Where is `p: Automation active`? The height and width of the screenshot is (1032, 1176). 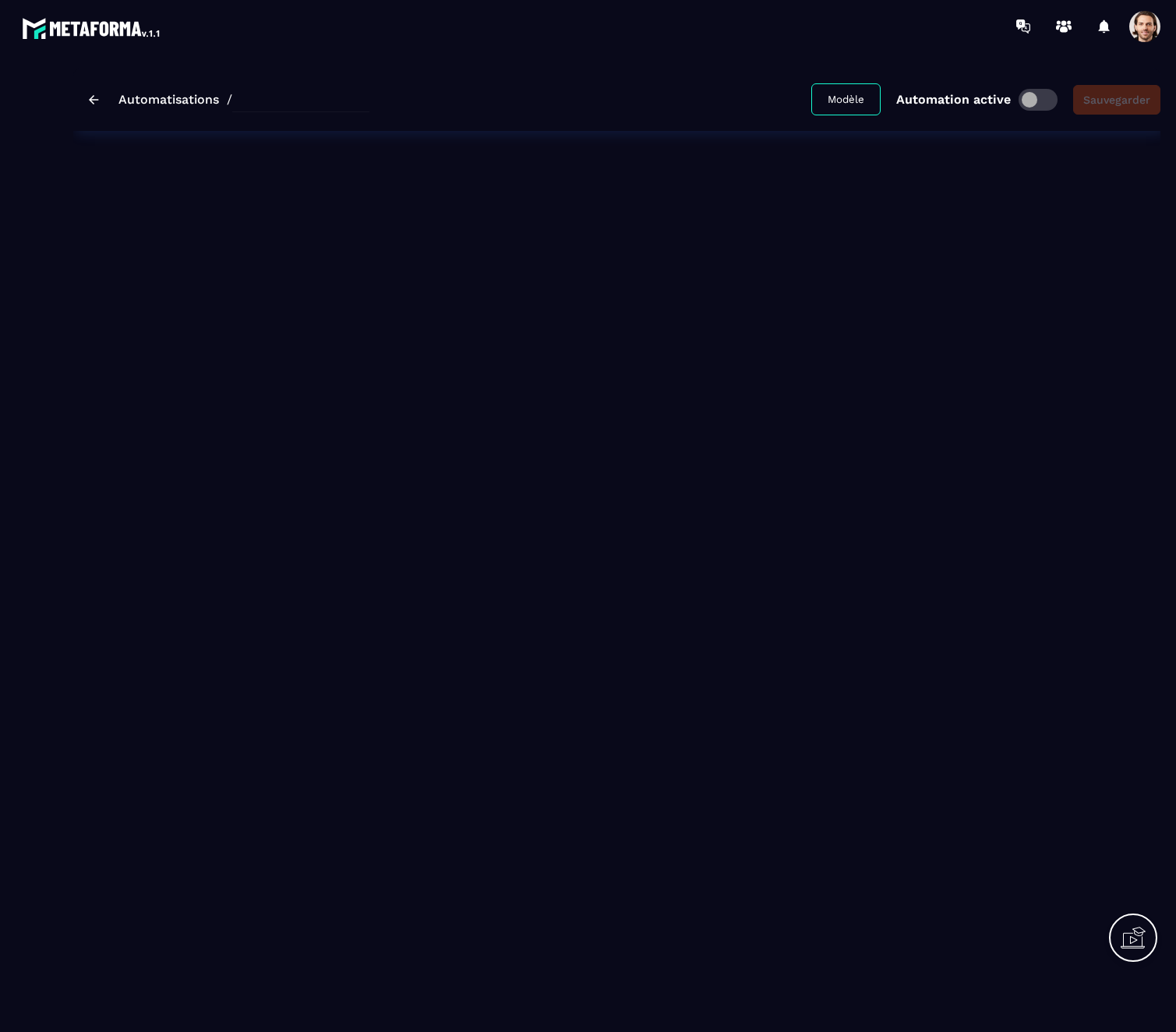 p: Automation active is located at coordinates (953, 99).